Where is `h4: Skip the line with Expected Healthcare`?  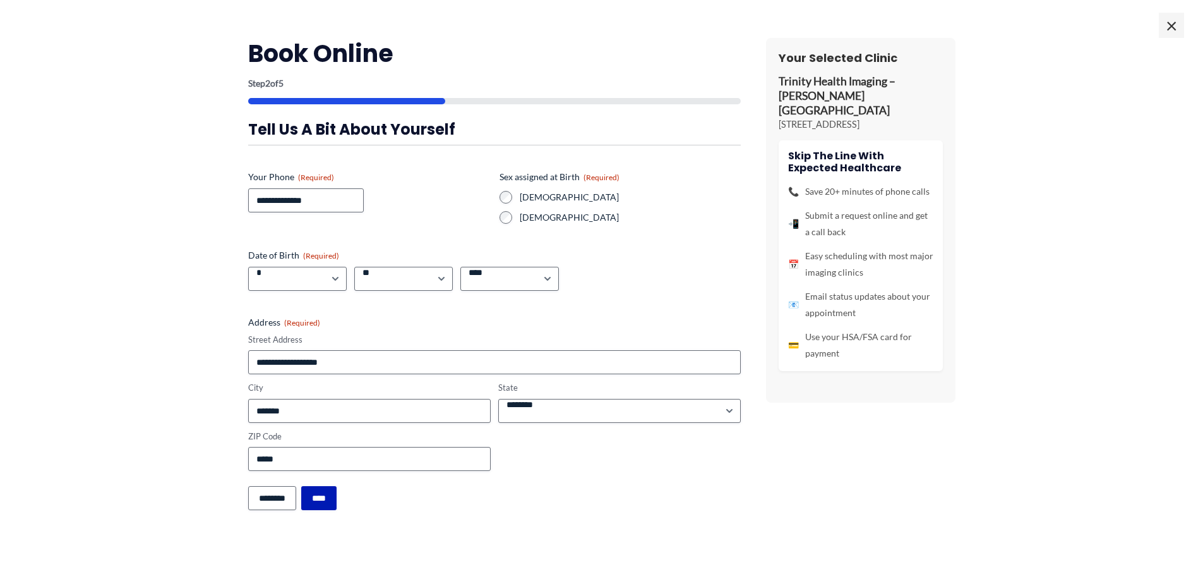
h4: Skip the line with Expected Healthcare is located at coordinates (861, 162).